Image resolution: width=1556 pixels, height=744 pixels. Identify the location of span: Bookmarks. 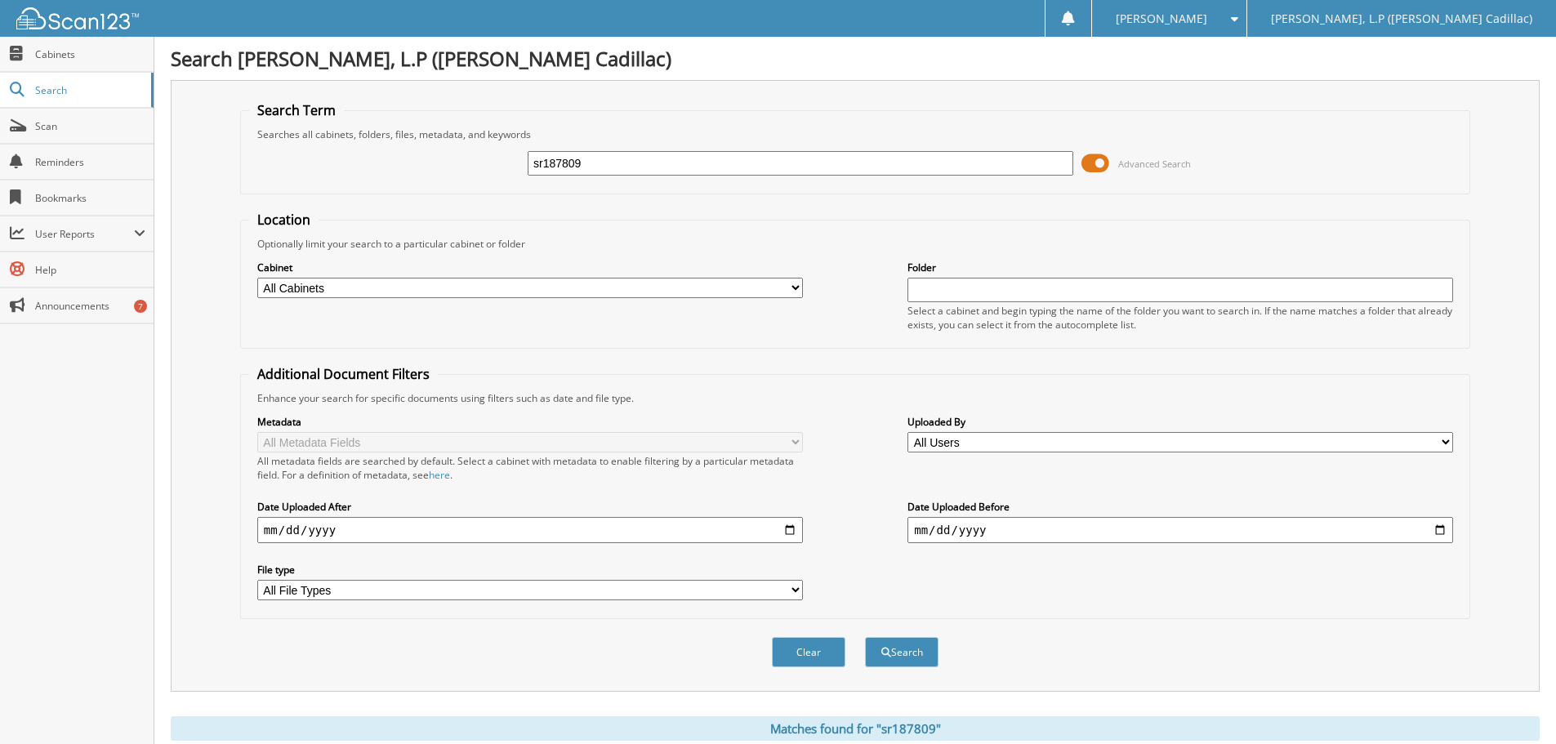
(90, 198).